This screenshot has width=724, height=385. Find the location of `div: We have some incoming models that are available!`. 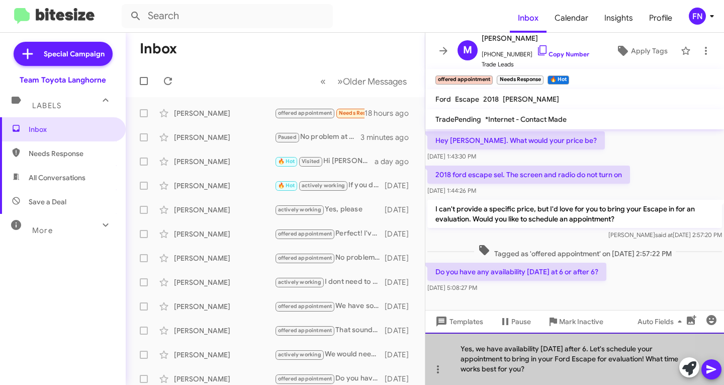

div: We have some incoming models that are available! is located at coordinates (329, 306).